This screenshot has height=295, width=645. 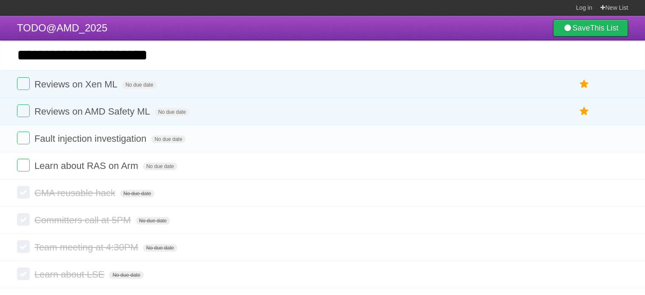 What do you see at coordinates (87, 247) in the screenshot?
I see `span: Team meeting at 4:30PM` at bounding box center [87, 247].